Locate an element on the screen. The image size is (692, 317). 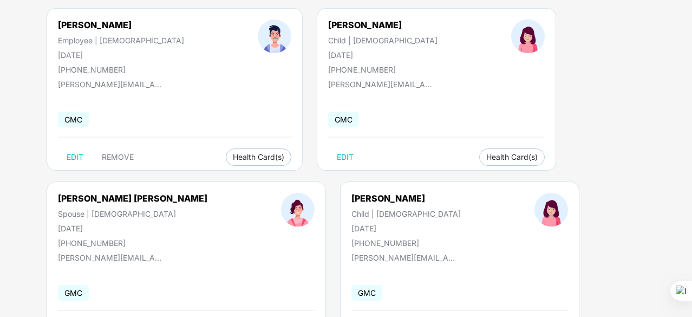
span: REMOVE is located at coordinates (117, 157).